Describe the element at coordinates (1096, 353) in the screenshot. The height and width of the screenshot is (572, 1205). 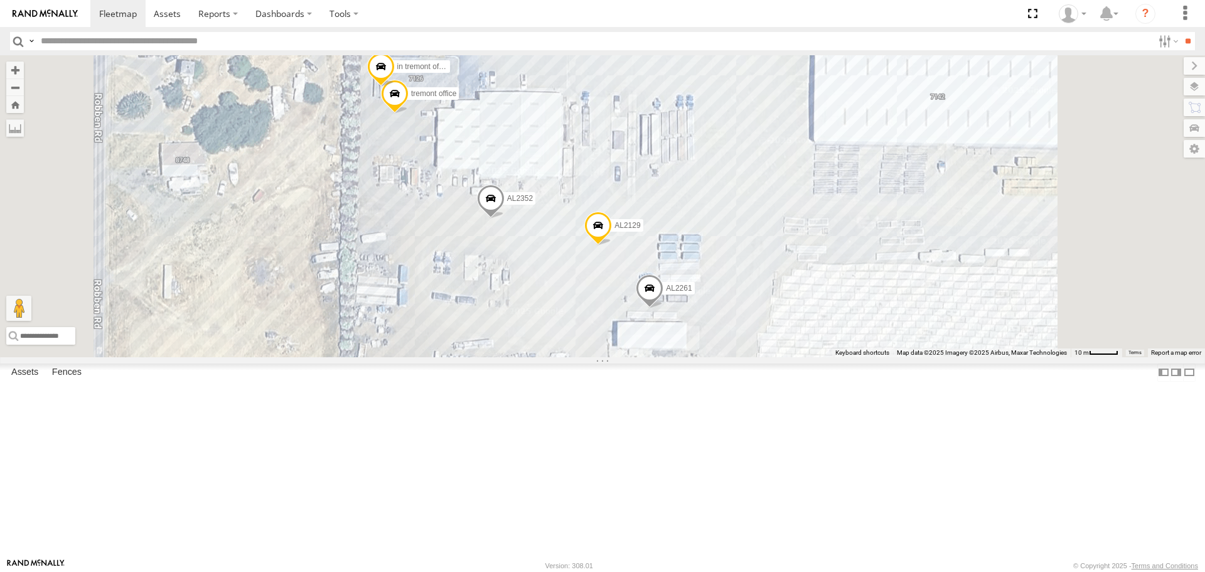
I see `button: Map Scale: 10 m per 43 pixels` at that location.